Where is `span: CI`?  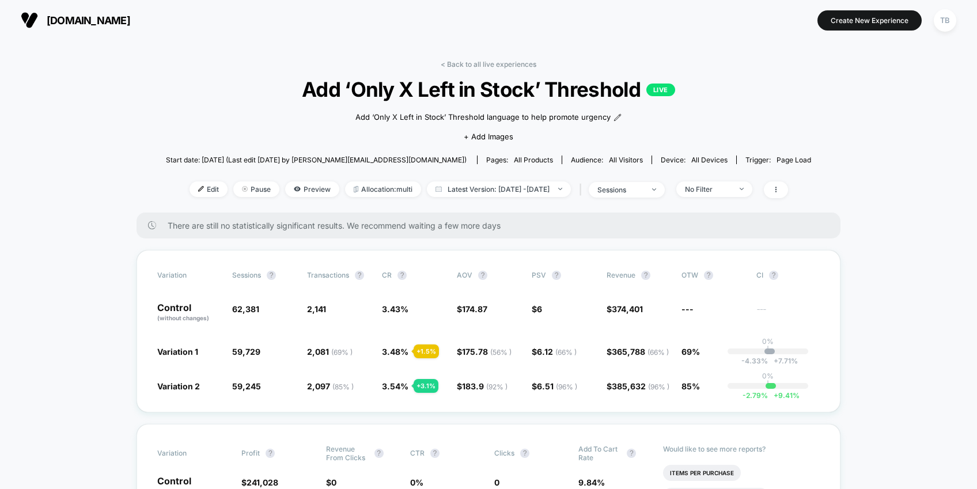 span: CI is located at coordinates (788, 275).